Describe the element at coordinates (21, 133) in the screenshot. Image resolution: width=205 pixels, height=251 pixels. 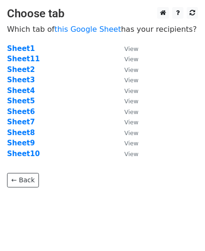
I see `strong: Sheet8` at that location.